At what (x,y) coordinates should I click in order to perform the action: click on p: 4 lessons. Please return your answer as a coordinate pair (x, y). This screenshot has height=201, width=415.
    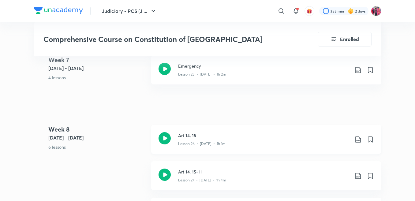
    Looking at the image, I should click on (97, 77).